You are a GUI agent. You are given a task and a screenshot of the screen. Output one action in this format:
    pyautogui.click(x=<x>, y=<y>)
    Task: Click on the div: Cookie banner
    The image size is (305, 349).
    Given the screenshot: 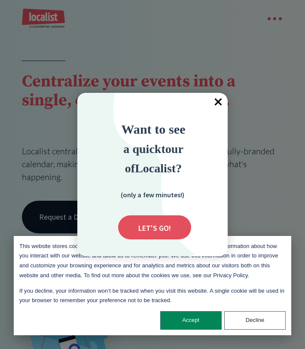 What is the action you would take?
    pyautogui.click(x=153, y=285)
    